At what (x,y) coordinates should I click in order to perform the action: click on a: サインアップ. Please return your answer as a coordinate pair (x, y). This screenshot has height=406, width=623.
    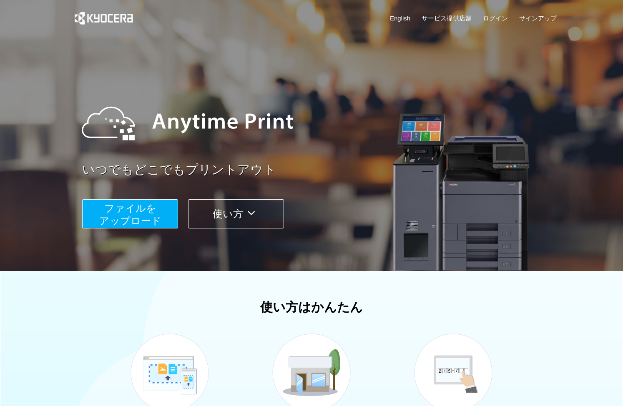
    Looking at the image, I should click on (538, 18).